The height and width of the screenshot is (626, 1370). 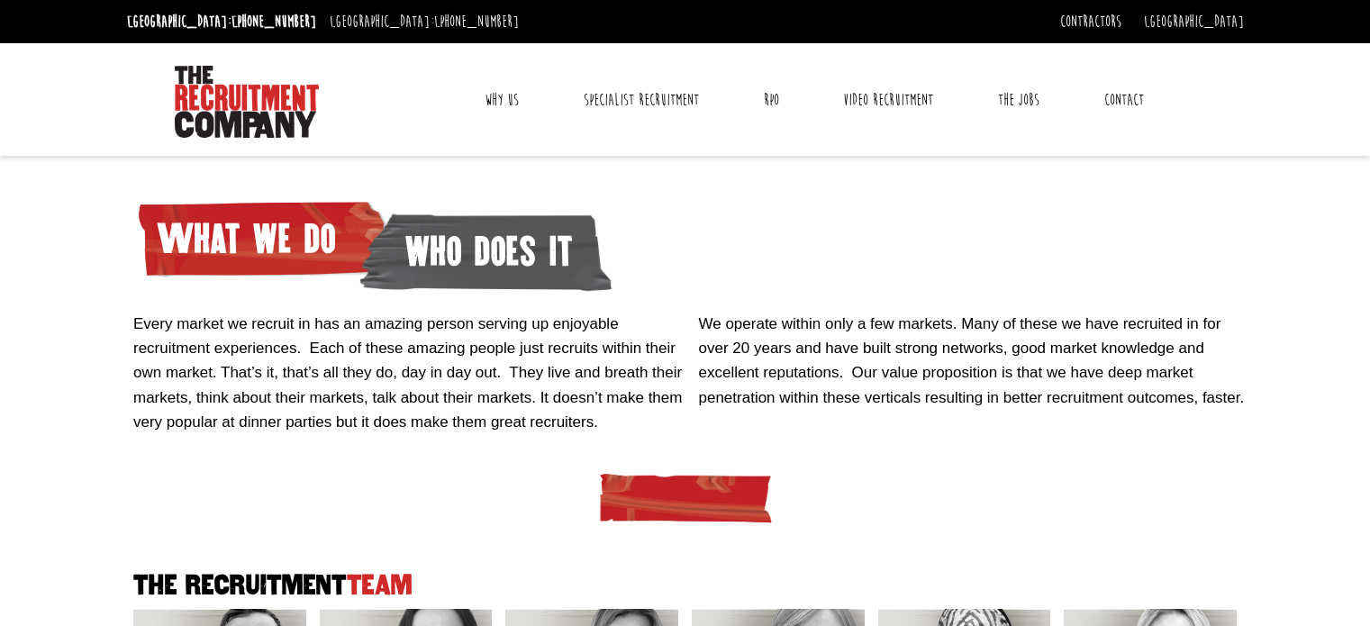 What do you see at coordinates (1124, 100) in the screenshot?
I see `a: Contact` at bounding box center [1124, 100].